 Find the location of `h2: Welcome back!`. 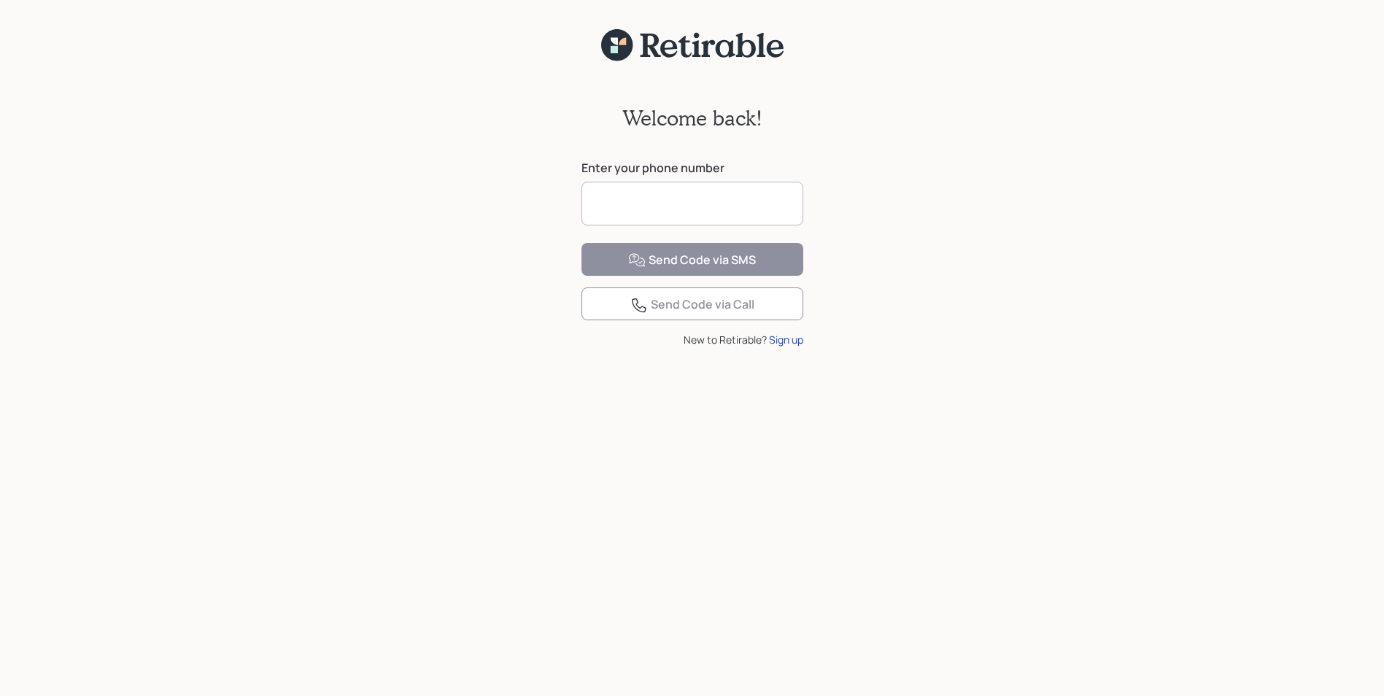

h2: Welcome back! is located at coordinates (692, 118).